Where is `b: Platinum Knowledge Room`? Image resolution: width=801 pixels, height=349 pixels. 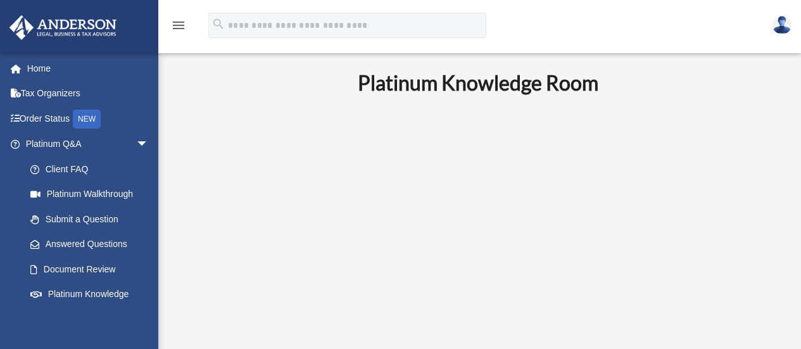
b: Platinum Knowledge Room is located at coordinates (478, 82).